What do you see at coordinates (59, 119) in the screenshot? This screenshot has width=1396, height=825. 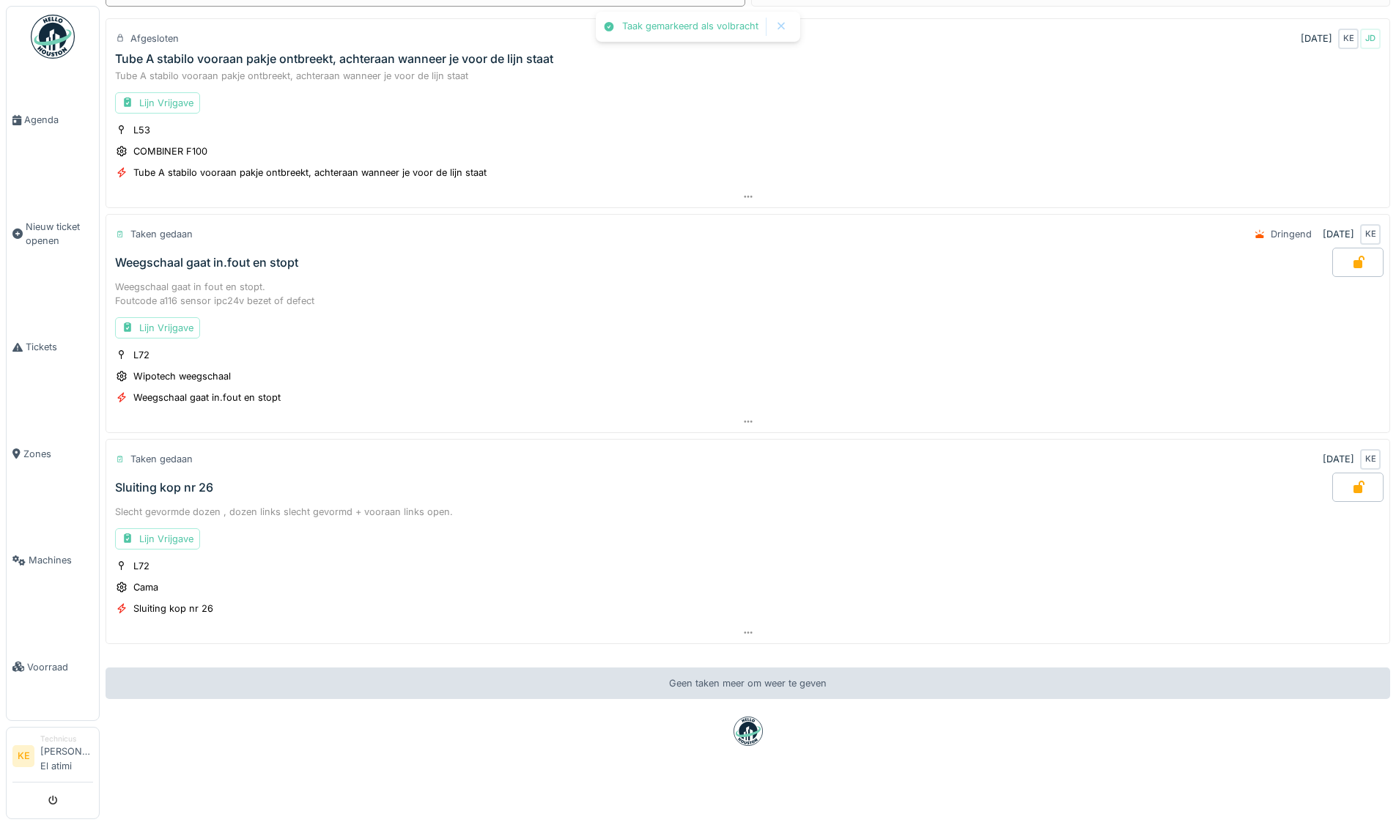 I see `span: Agenda` at bounding box center [59, 119].